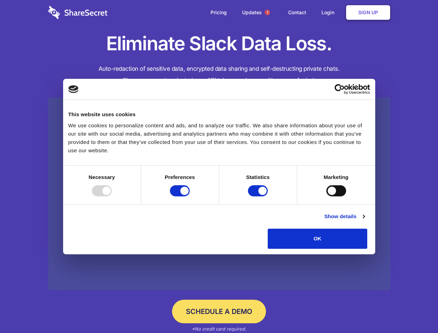 The image size is (438, 333). What do you see at coordinates (268, 12) in the screenshot?
I see `span: 1` at bounding box center [268, 12].